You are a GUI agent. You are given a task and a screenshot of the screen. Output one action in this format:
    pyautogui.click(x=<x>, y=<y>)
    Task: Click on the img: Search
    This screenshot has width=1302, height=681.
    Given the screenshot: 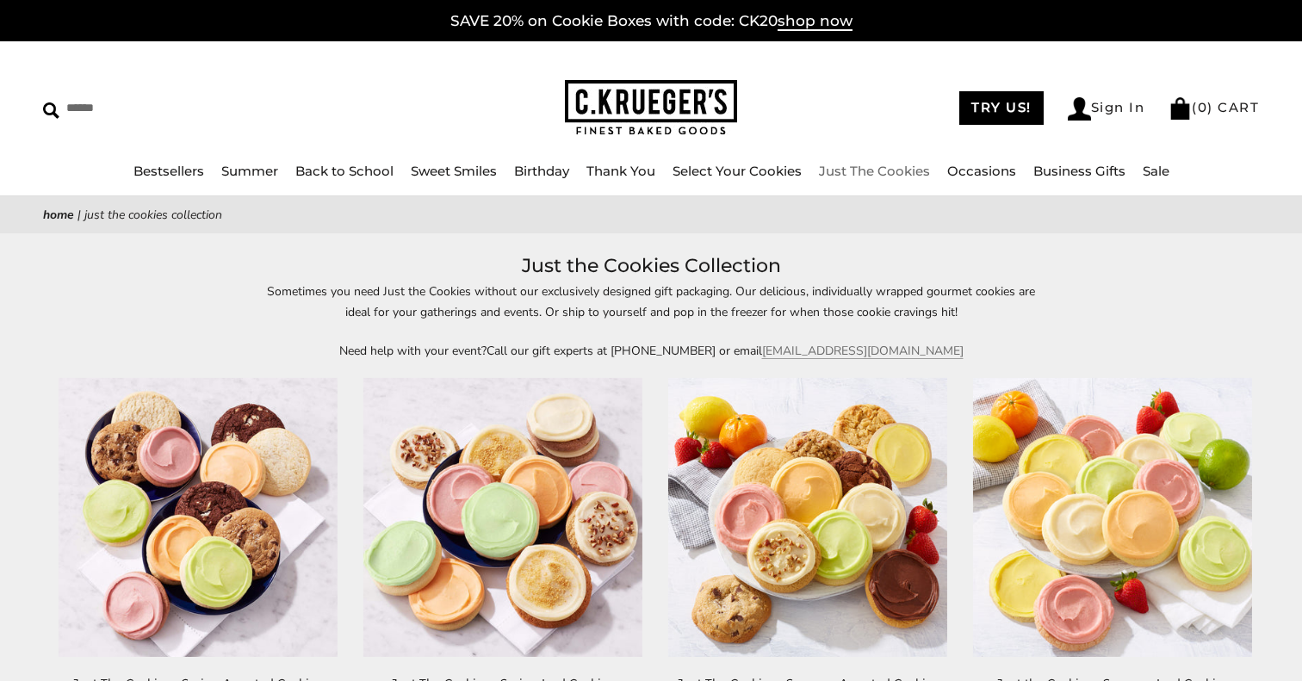 What is the action you would take?
    pyautogui.click(x=51, y=110)
    